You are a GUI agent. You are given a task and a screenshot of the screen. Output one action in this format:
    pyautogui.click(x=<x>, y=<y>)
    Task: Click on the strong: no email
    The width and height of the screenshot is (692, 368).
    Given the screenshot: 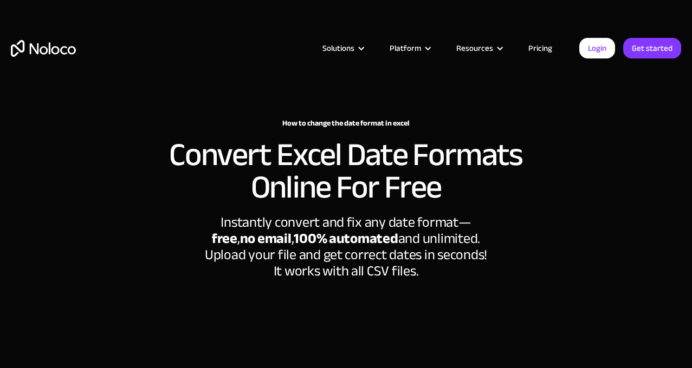 What is the action you would take?
    pyautogui.click(x=266, y=238)
    